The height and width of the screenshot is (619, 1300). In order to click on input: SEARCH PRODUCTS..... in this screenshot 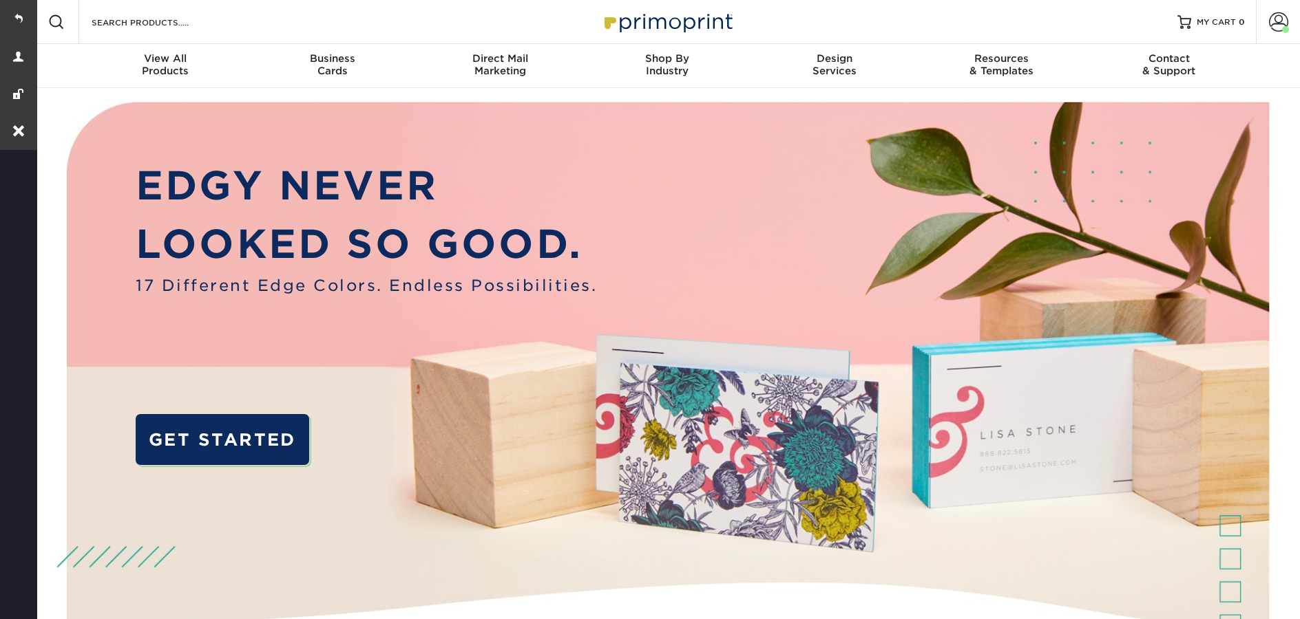, I will do `click(157, 22)`.